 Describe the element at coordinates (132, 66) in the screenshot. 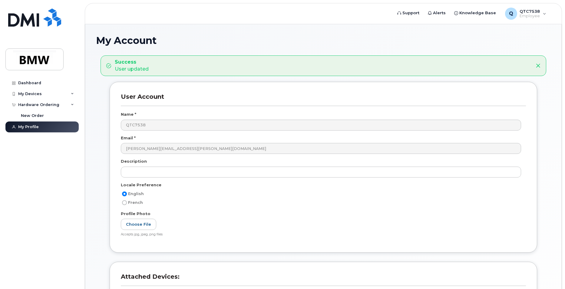

I see `div: User updated` at that location.